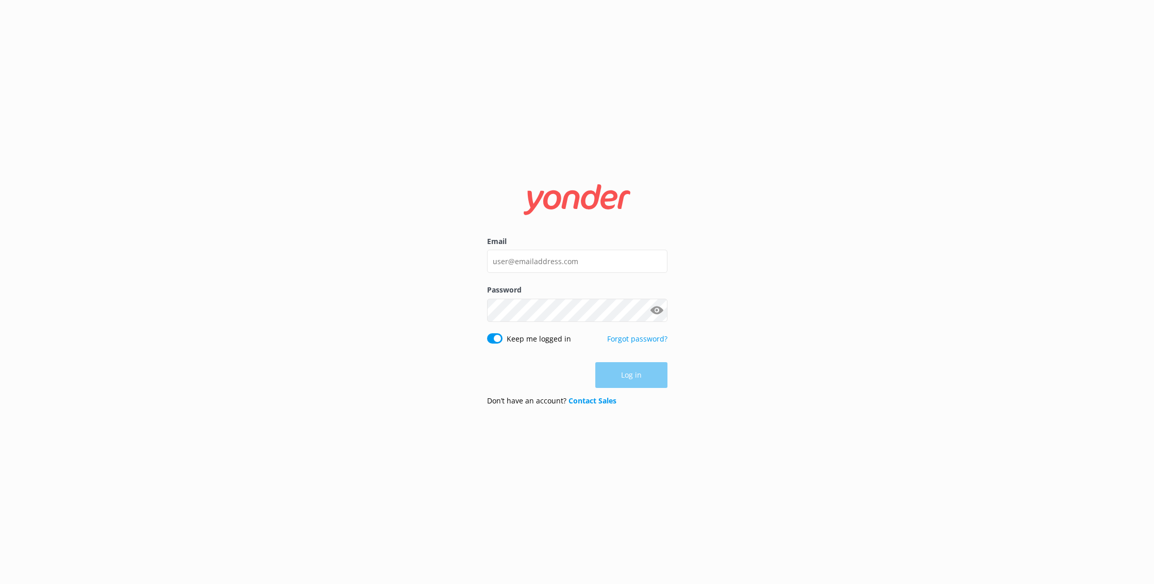  I want to click on input: user@emailaddress.com, so click(577, 261).